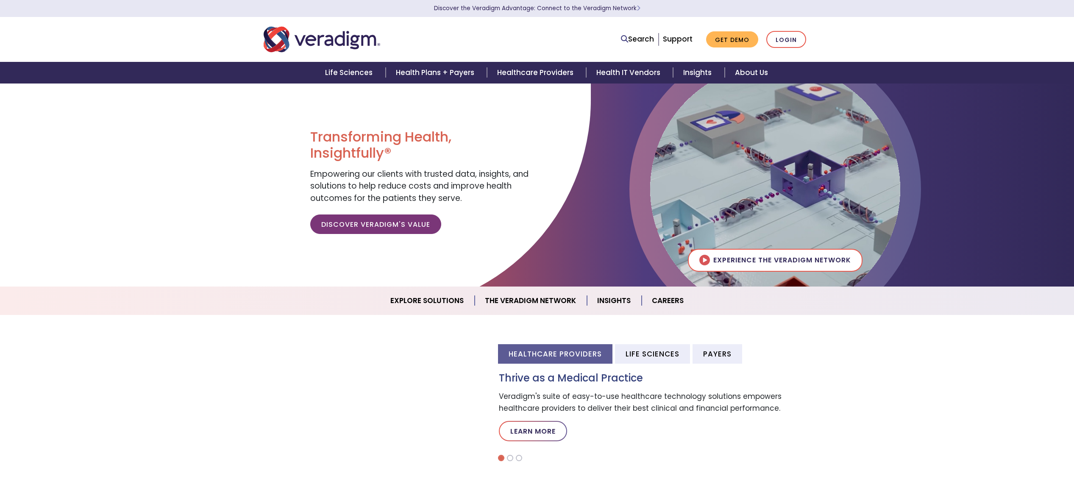 Image resolution: width=1074 pixels, height=490 pixels. What do you see at coordinates (533, 431) in the screenshot?
I see `a: Learn More` at bounding box center [533, 431].